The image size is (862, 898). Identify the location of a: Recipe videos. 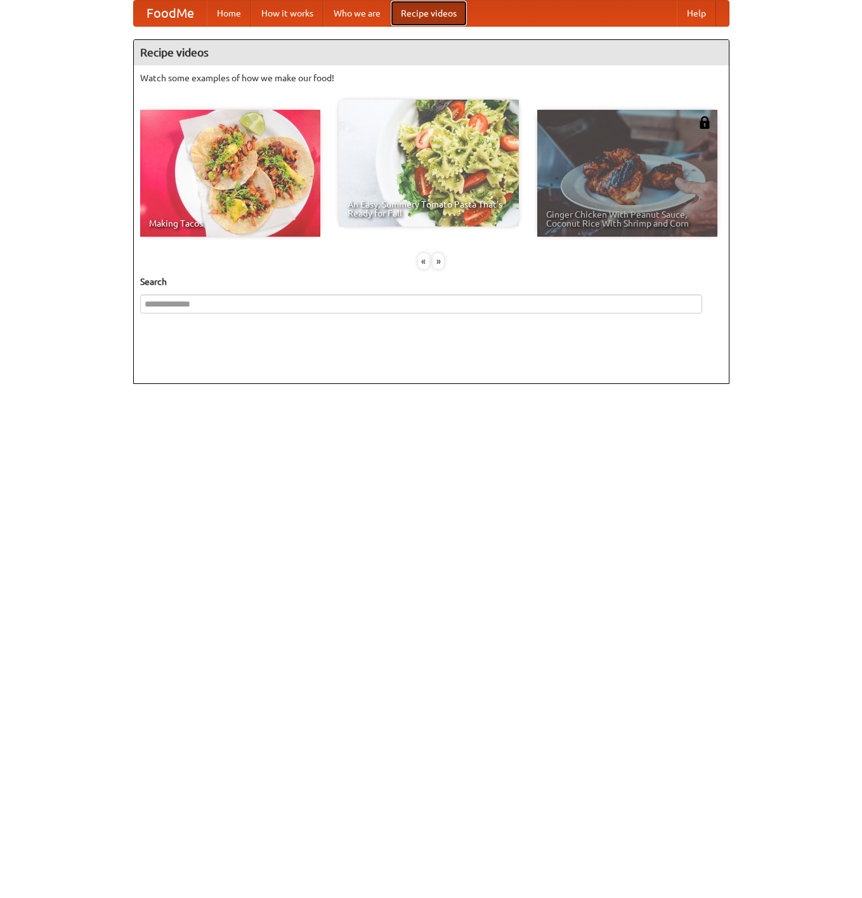
(429, 13).